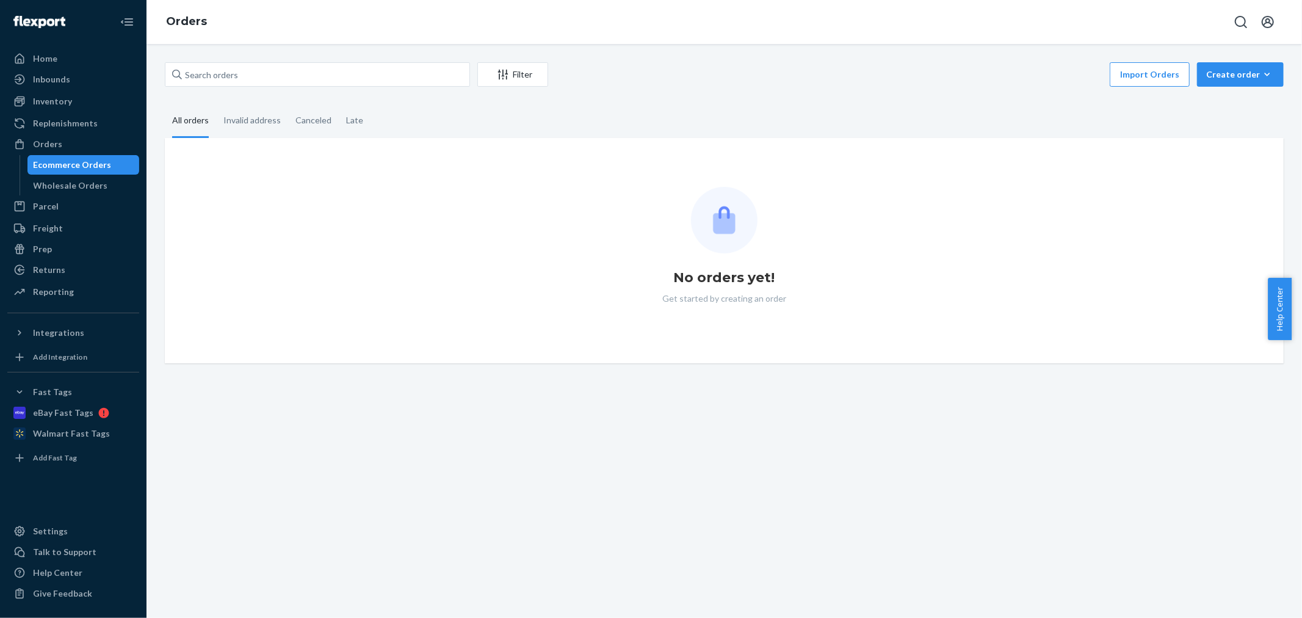  I want to click on a: Freight, so click(73, 228).